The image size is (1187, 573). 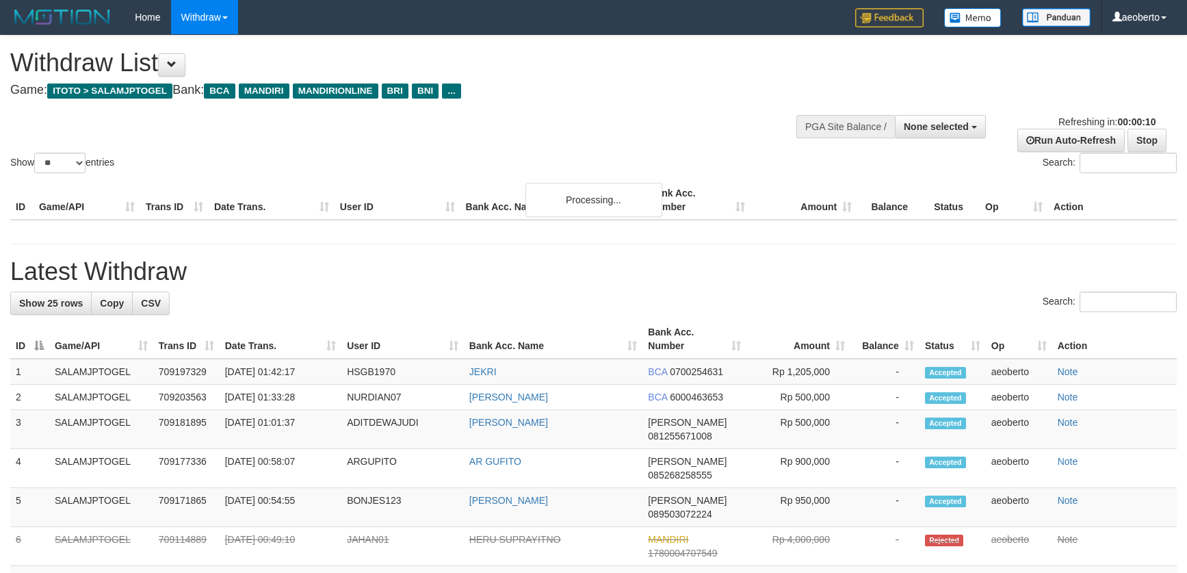 What do you see at coordinates (798, 507) in the screenshot?
I see `td: Rp 950,000` at bounding box center [798, 507].